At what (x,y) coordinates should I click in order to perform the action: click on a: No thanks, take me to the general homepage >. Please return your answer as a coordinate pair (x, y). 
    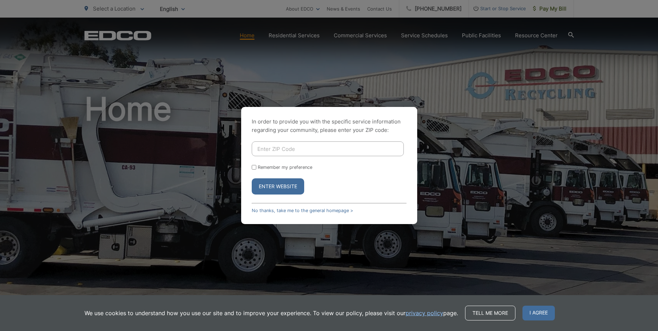
    Looking at the image, I should click on (302, 211).